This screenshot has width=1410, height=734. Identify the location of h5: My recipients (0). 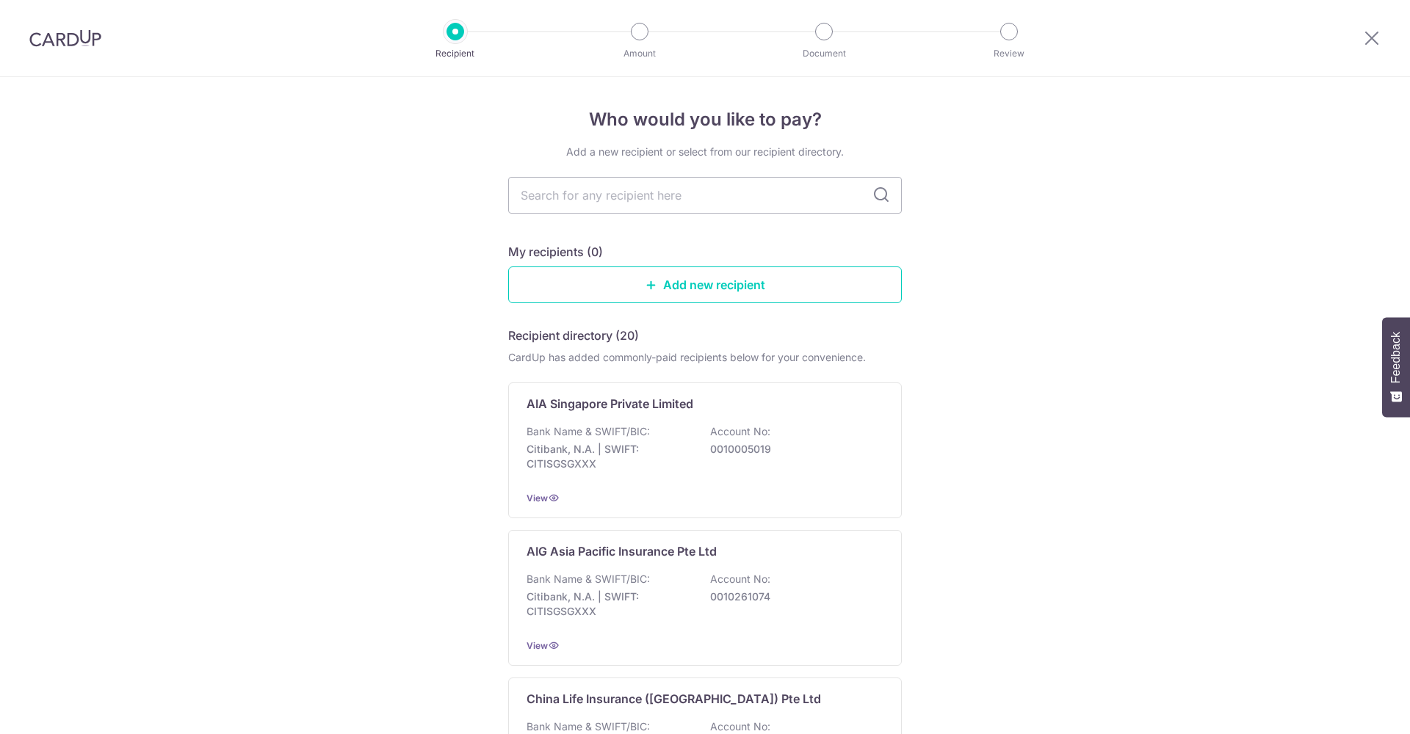
(555, 252).